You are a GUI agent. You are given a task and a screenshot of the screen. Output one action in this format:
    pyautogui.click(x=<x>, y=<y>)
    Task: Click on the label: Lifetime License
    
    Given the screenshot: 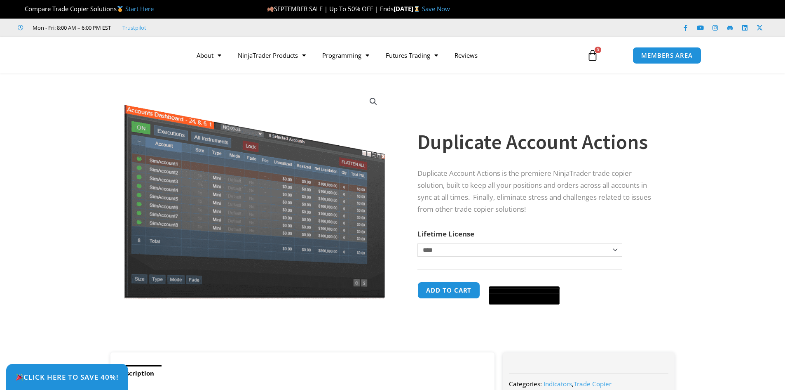 What is the action you would take?
    pyautogui.click(x=446, y=233)
    